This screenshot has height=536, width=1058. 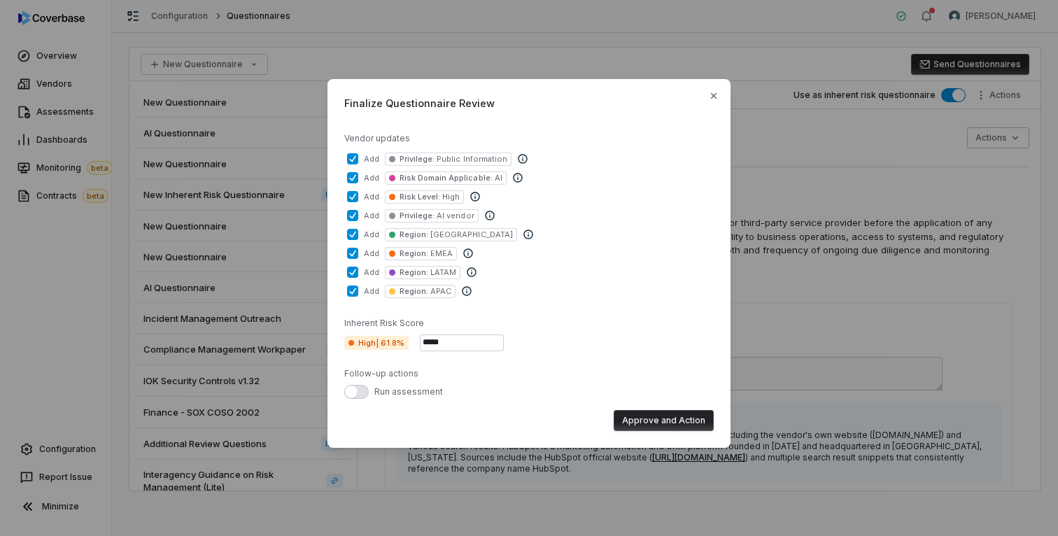 I want to click on span: High | 61.8%, so click(x=377, y=343).